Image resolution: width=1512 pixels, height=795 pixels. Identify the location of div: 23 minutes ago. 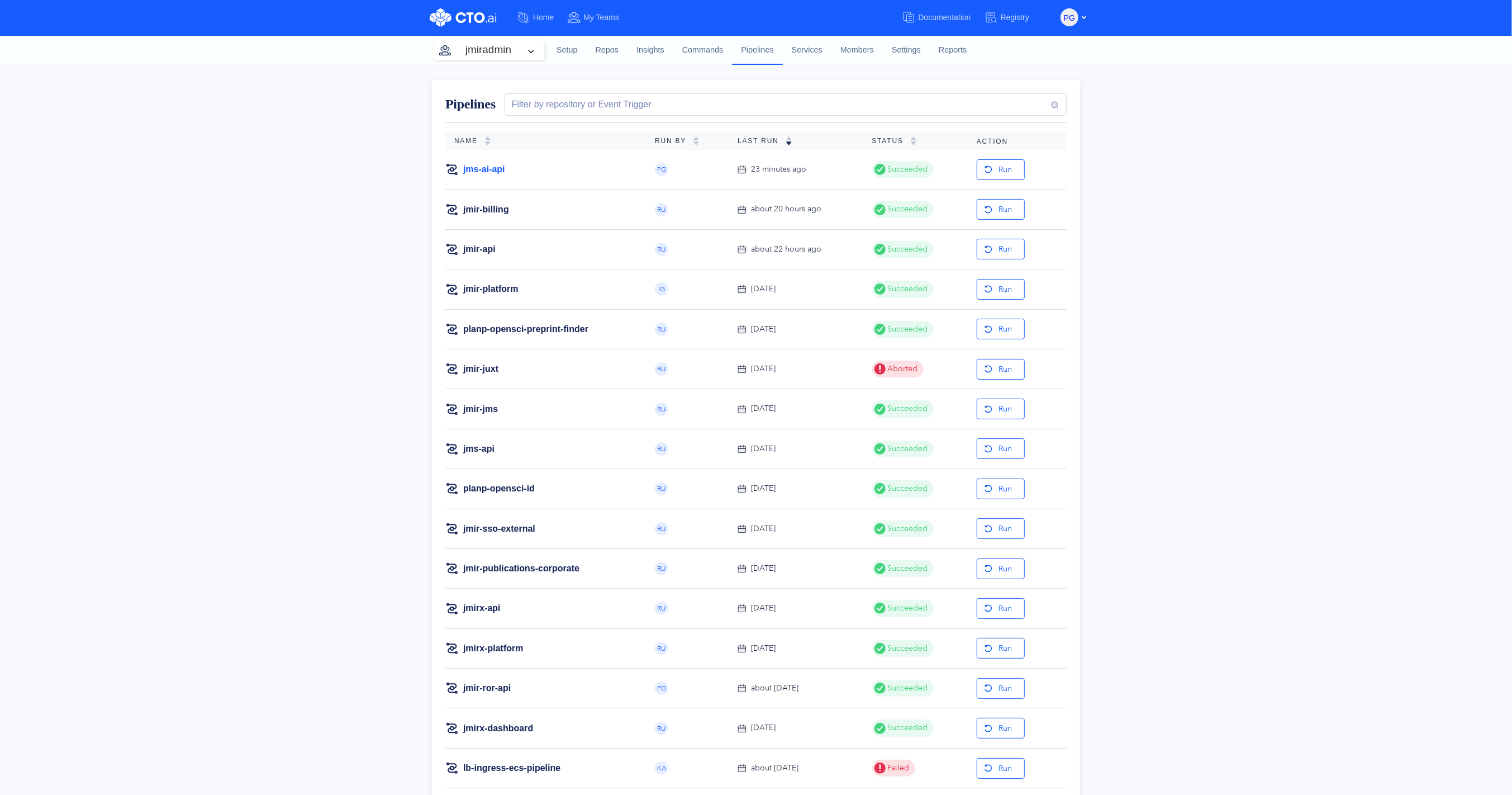
(778, 169).